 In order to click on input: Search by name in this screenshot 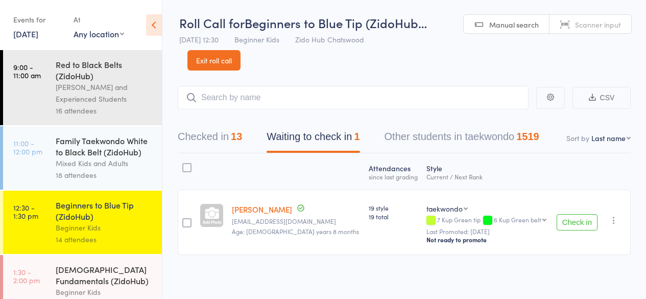, I will do `click(353, 98)`.